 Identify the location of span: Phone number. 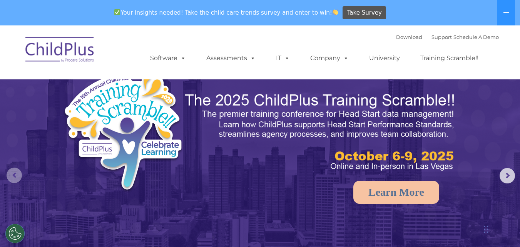
(123, 85).